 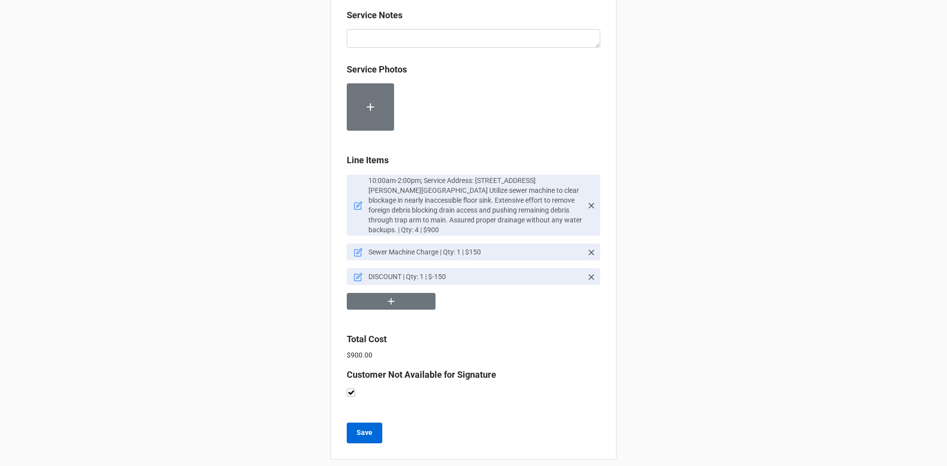 What do you see at coordinates (368, 160) in the screenshot?
I see `label: Line Items` at bounding box center [368, 160].